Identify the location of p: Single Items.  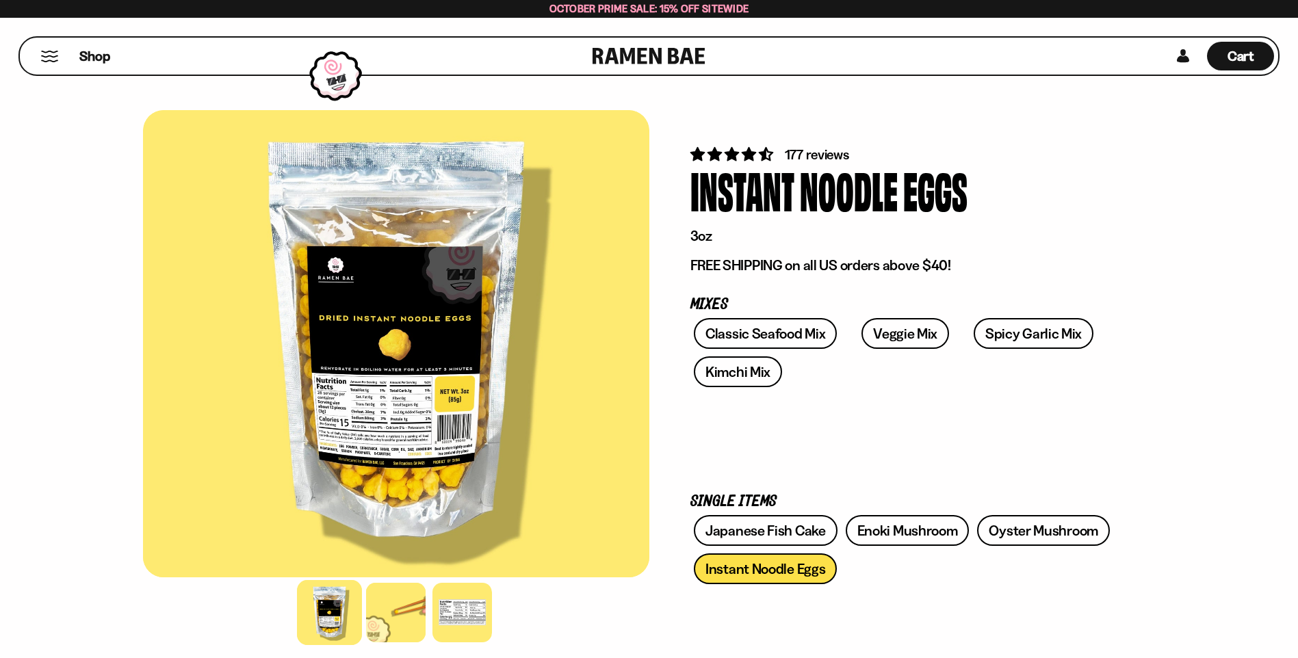
(903, 502).